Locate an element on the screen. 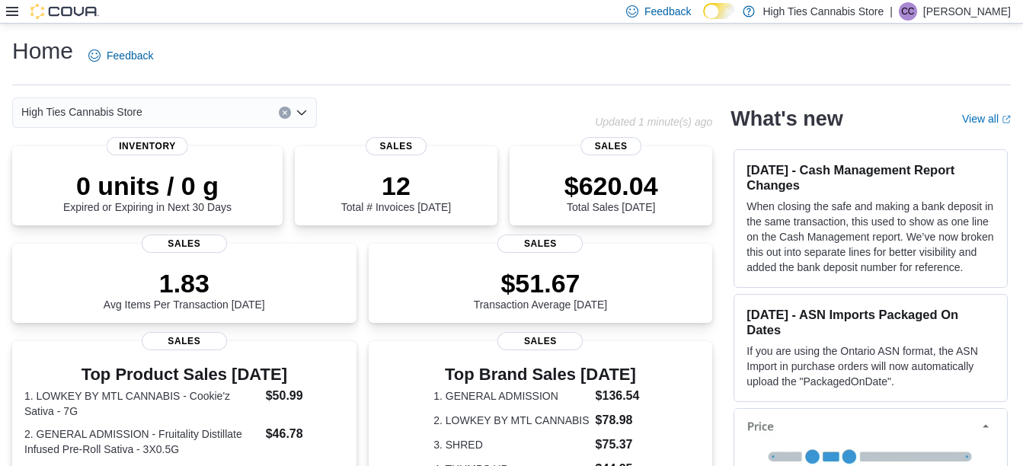 This screenshot has height=466, width=1023. span: CC is located at coordinates (907, 11).